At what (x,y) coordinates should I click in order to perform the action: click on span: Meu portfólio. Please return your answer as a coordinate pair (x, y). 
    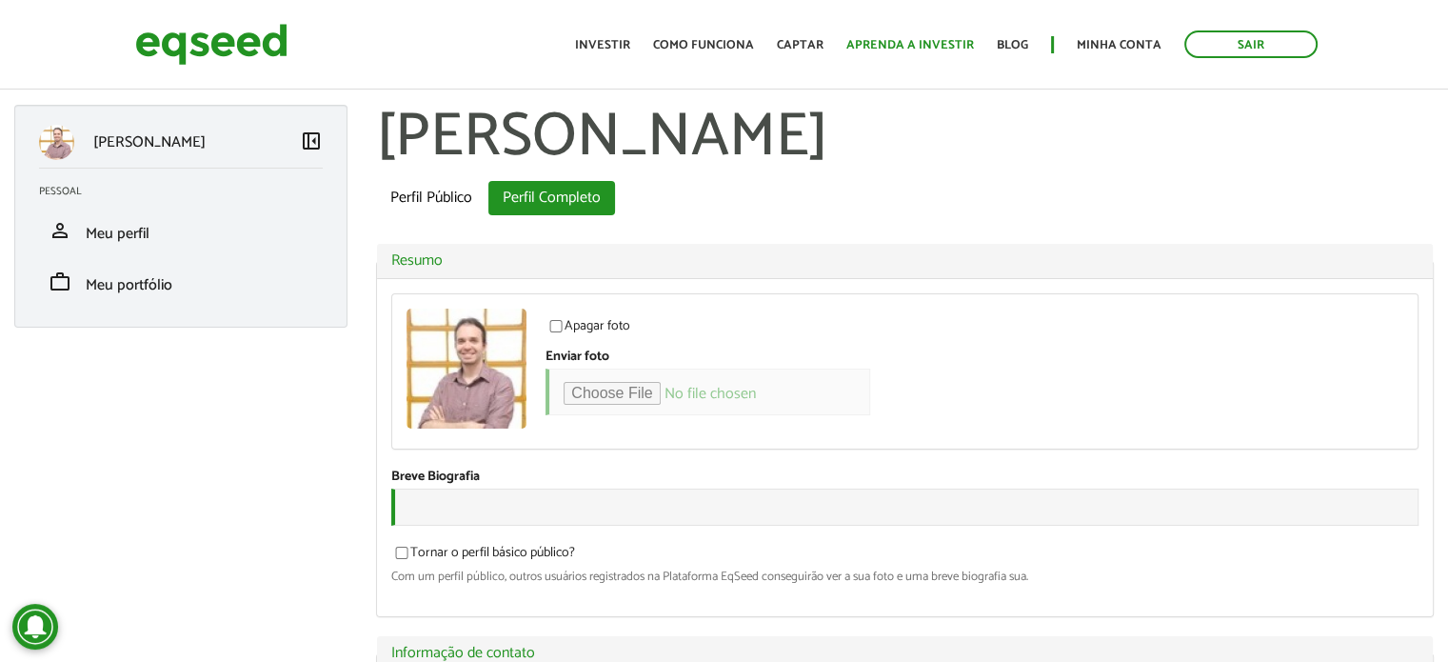
    Looking at the image, I should click on (129, 285).